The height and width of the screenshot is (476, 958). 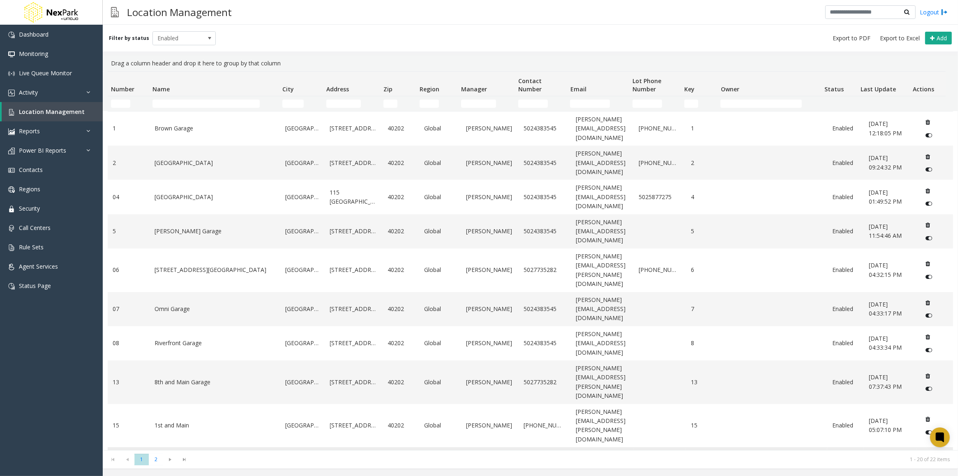 I want to click on input: Address Filter, so click(x=344, y=104).